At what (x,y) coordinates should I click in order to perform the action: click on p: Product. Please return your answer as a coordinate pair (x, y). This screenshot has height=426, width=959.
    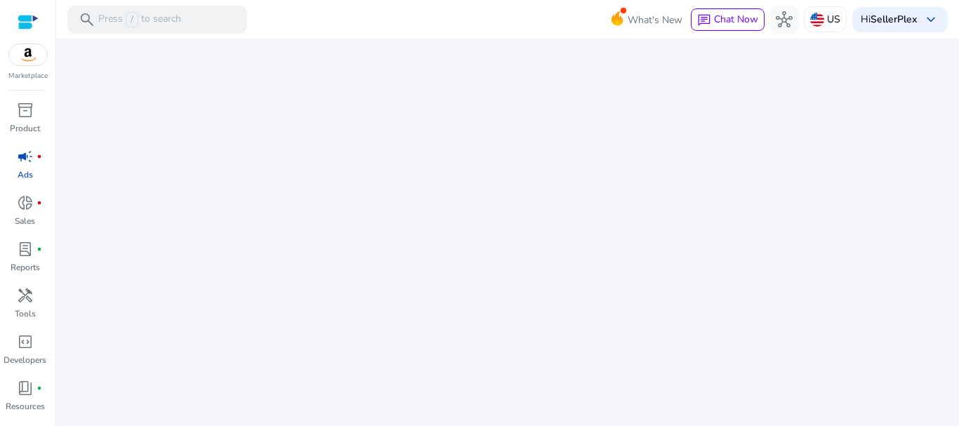
    Looking at the image, I should click on (25, 128).